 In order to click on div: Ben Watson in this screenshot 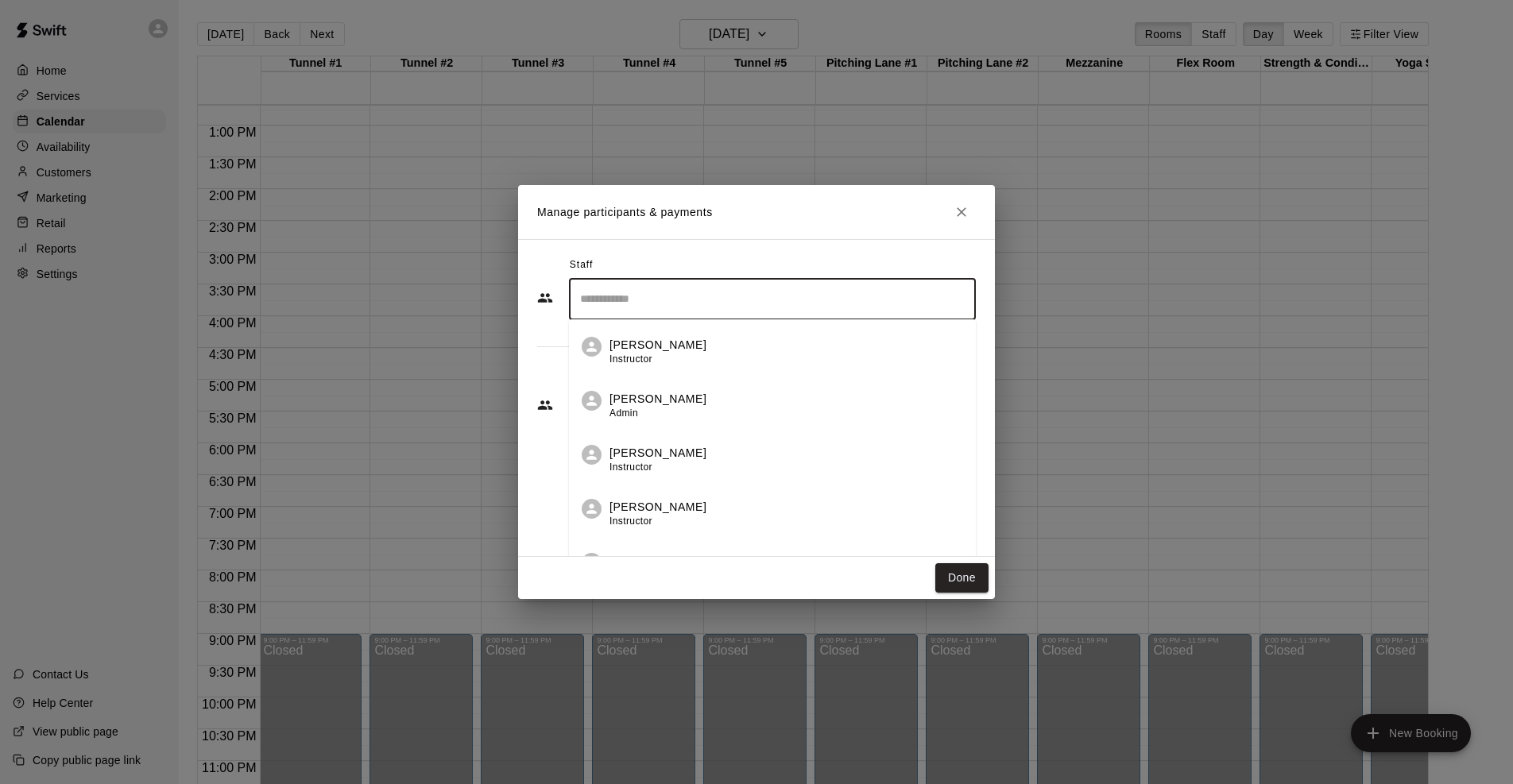, I will do `click(592, 346)`.